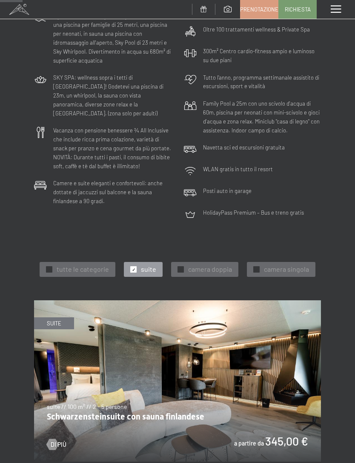 This screenshot has width=355, height=463. I want to click on span: suite, so click(149, 269).